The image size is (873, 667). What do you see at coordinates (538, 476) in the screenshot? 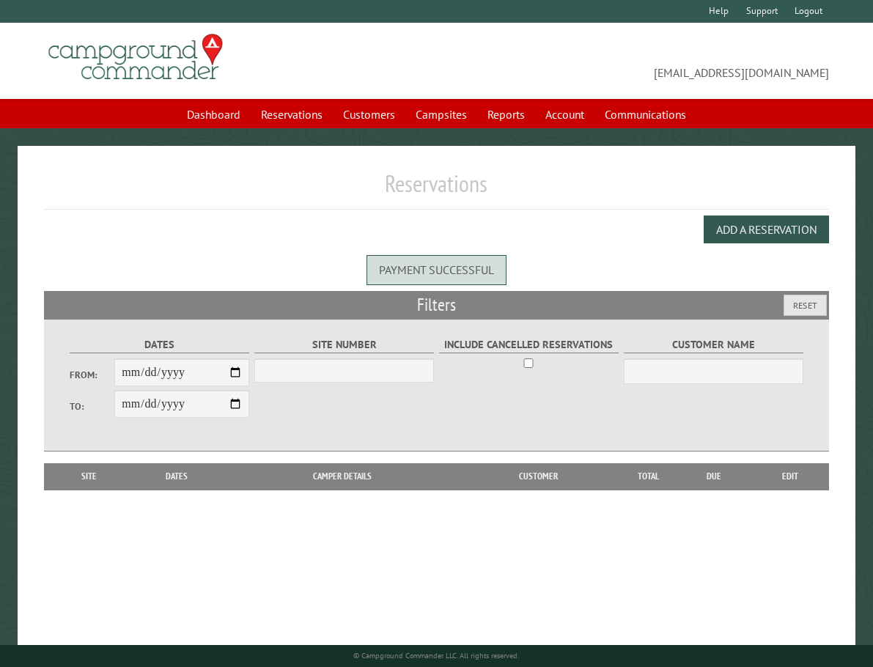
I see `th: Customer` at bounding box center [538, 476].